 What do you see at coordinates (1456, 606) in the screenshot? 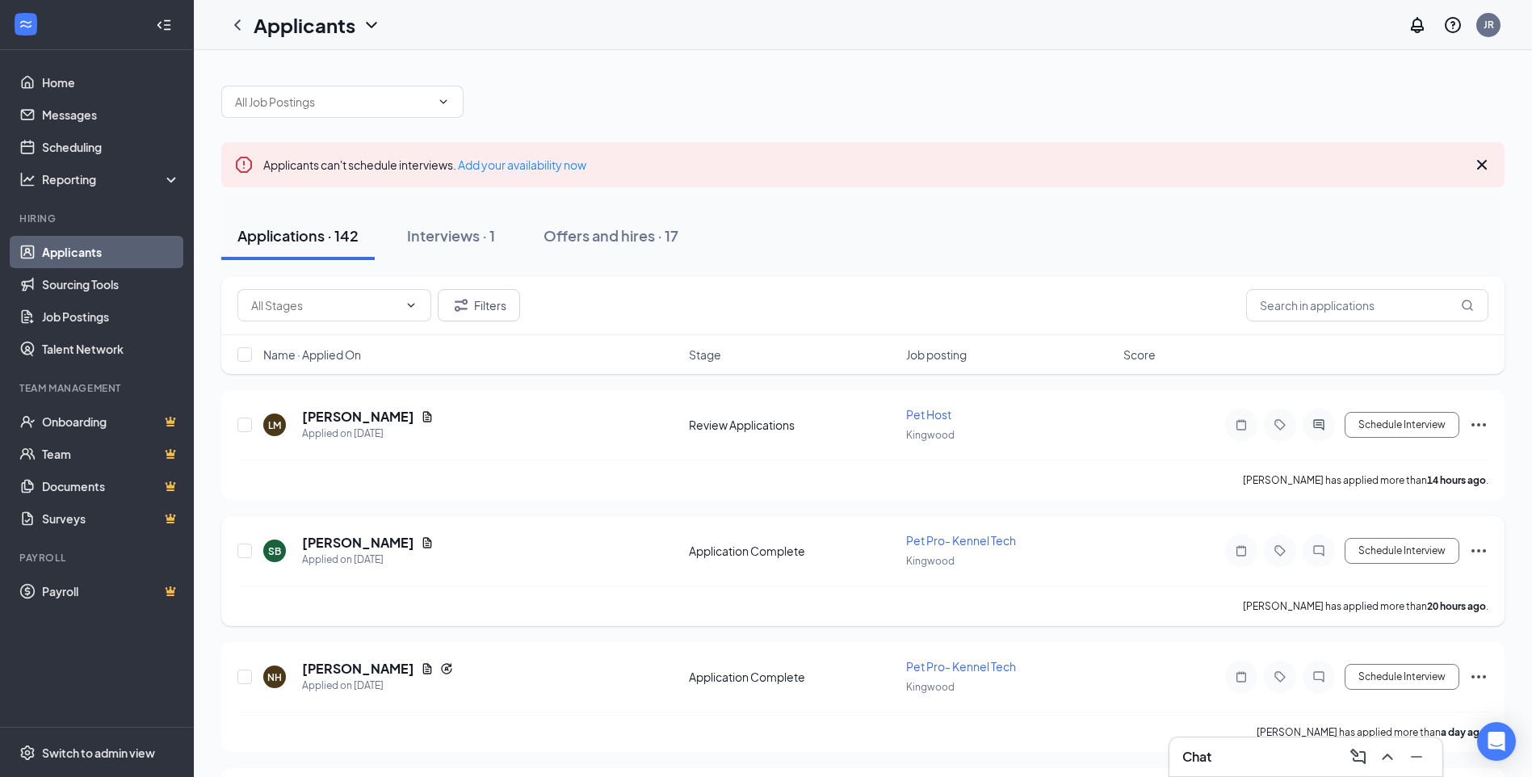
I see `b: 20 hours ago` at bounding box center [1456, 606].